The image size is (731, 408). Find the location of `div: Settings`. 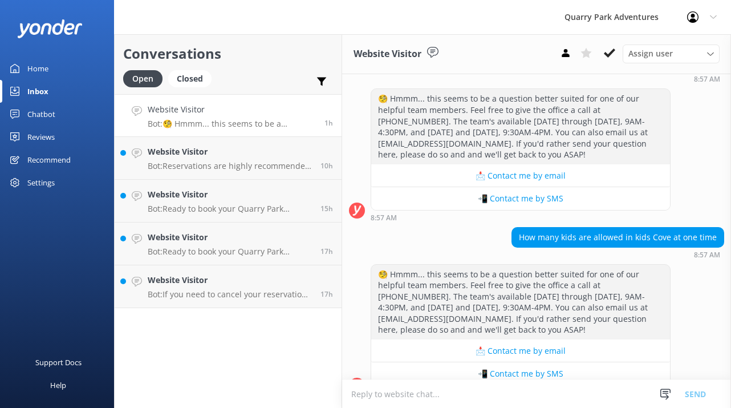

div: Settings is located at coordinates (41, 182).